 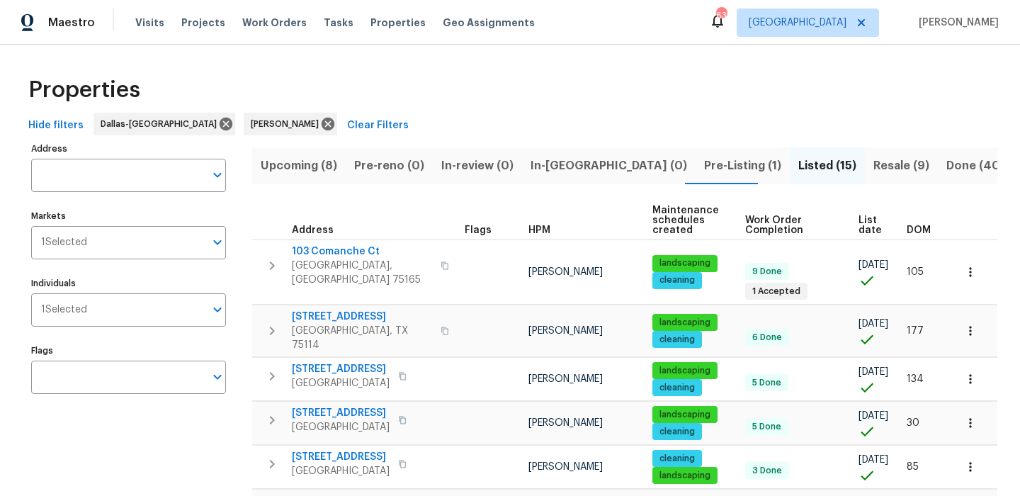 What do you see at coordinates (721, 16) in the screenshot?
I see `div: 63` at bounding box center [721, 16].